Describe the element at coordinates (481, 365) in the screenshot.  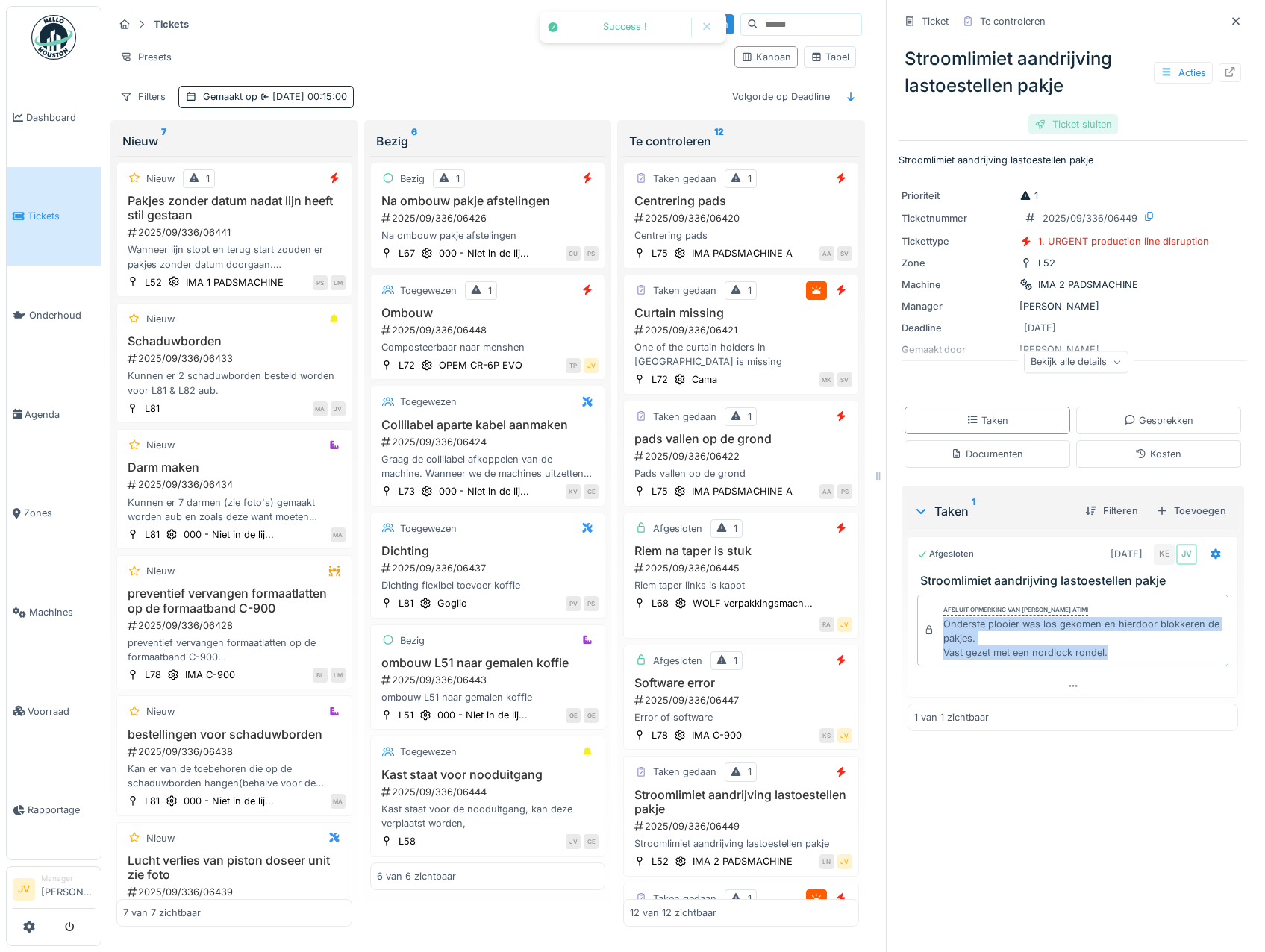
I see `div: OPEM CR-6P EVO` at that location.